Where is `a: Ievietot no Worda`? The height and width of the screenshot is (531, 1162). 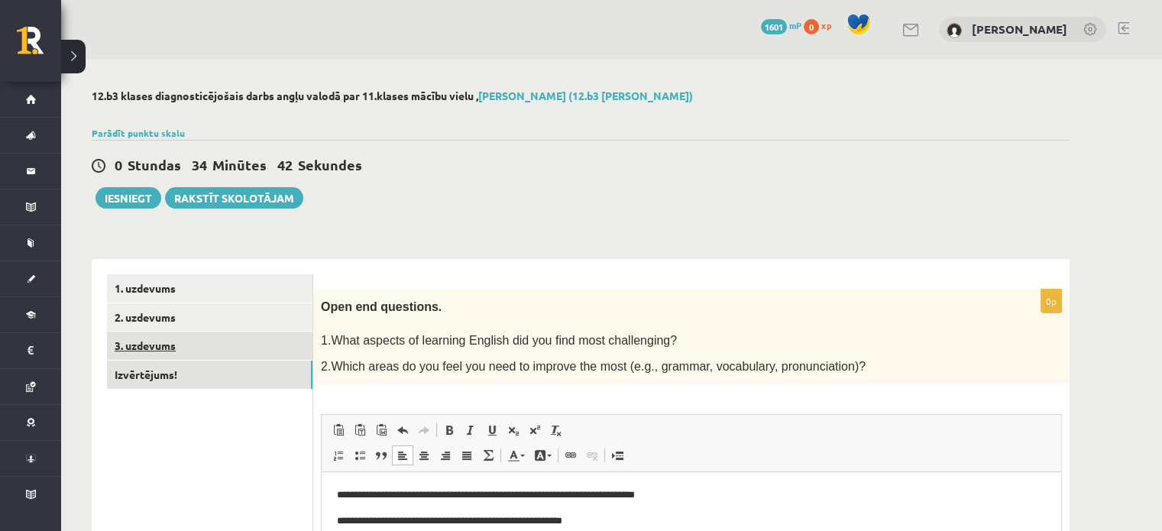
a: Ievietot no Worda is located at coordinates (381, 430).